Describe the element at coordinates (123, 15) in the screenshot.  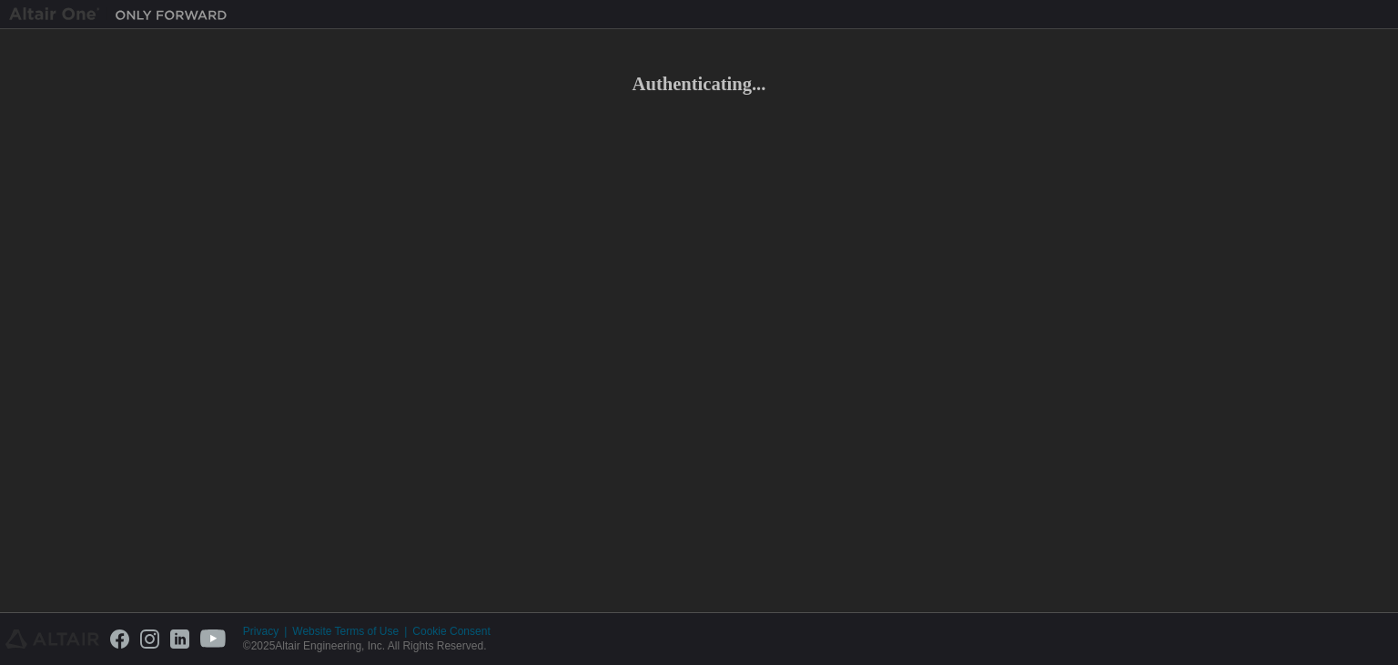
I see `img: Altair One` at that location.